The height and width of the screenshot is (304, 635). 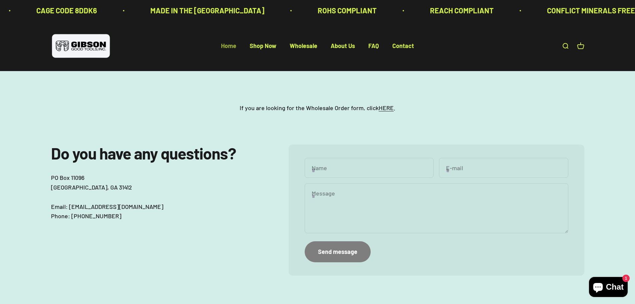 What do you see at coordinates (318, 108) in the screenshot?
I see `p: If you are looking for the Wholesale Order form, click .` at bounding box center [318, 108].